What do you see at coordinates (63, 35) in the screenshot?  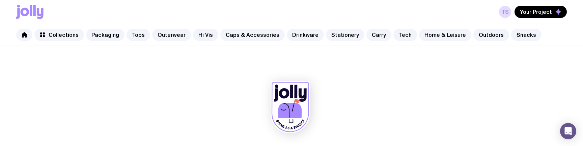 I see `span: Collections` at bounding box center [63, 35].